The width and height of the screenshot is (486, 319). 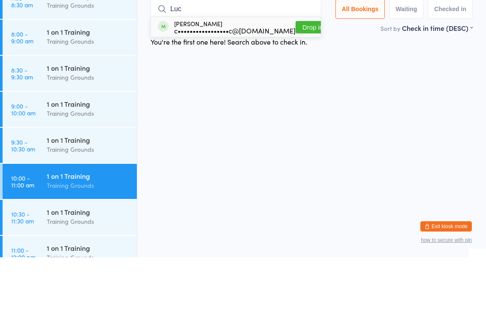 I want to click on input: Search, so click(x=236, y=71).